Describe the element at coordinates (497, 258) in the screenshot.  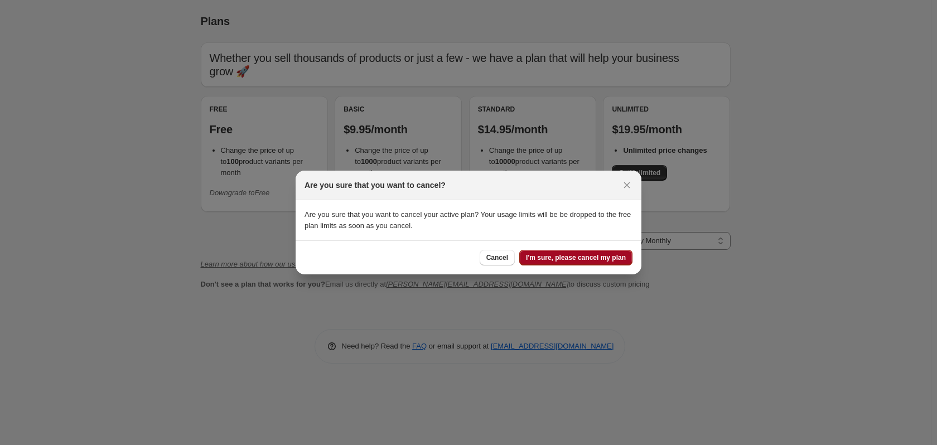
I see `button: Cancel` at that location.